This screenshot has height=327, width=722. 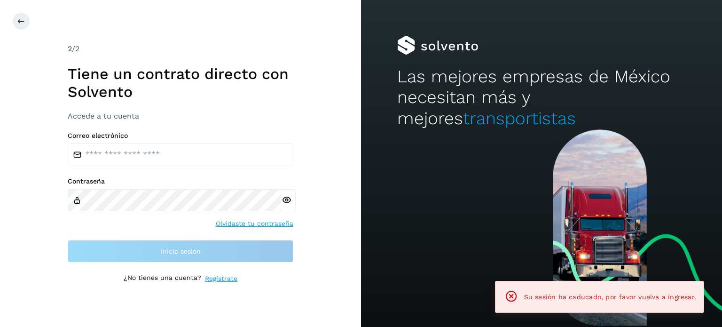 What do you see at coordinates (221, 278) in the screenshot?
I see `a: Regístrate` at bounding box center [221, 278].